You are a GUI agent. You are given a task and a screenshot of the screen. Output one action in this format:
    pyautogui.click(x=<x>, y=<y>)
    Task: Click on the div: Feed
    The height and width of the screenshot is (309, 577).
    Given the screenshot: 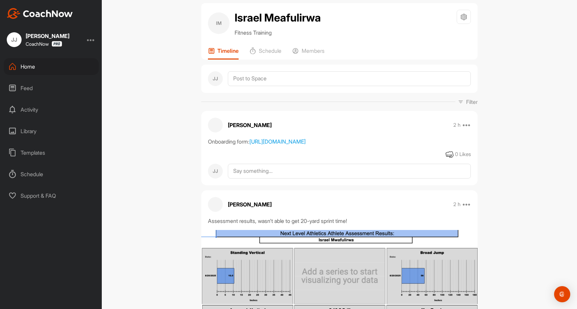 What is the action you would take?
    pyautogui.click(x=51, y=88)
    